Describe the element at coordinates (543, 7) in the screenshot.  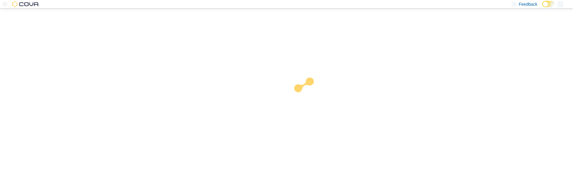
I see `span: Dark Mode` at that location.